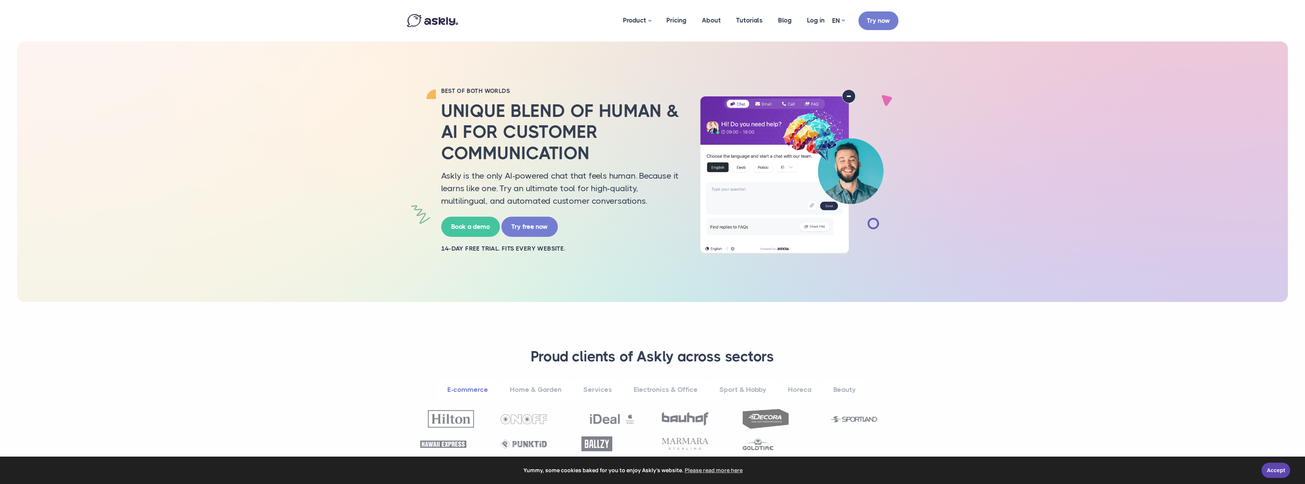  What do you see at coordinates (612, 419) in the screenshot?
I see `img: Ideal` at bounding box center [612, 419].